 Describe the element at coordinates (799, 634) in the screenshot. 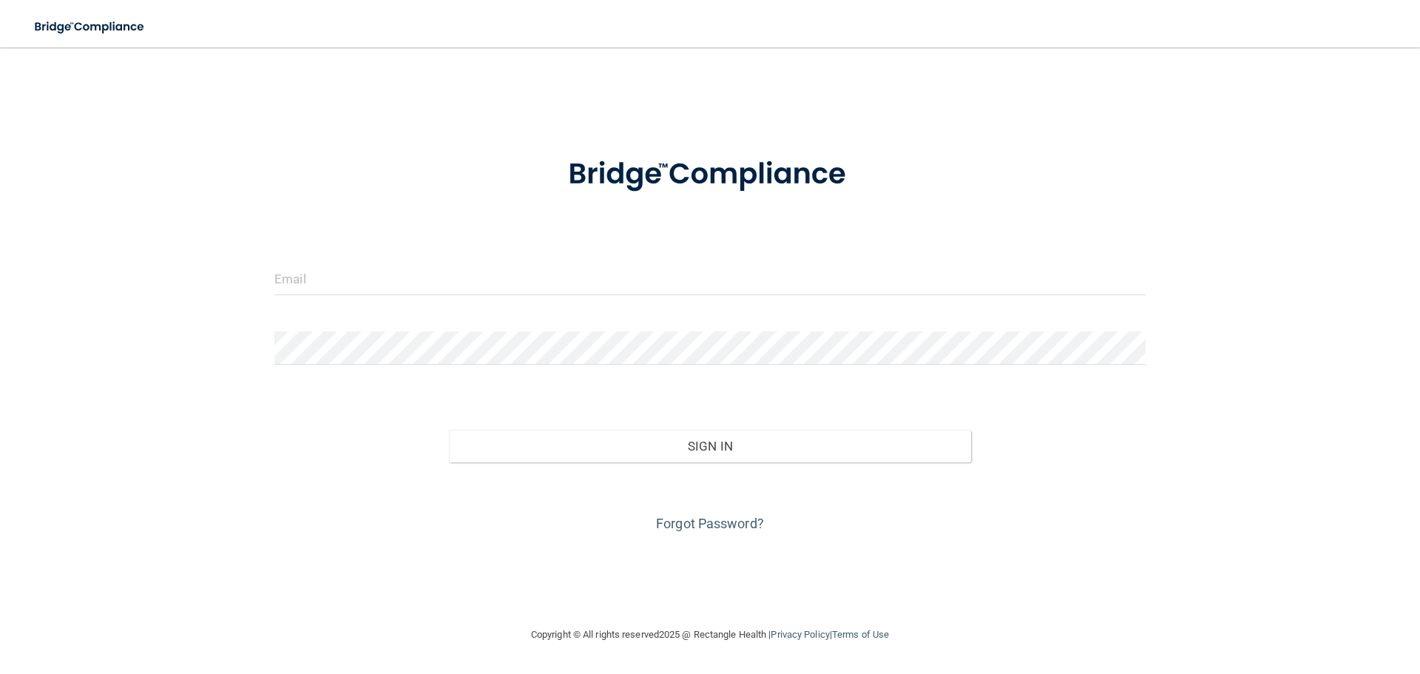

I see `a: Privacy Policy` at that location.